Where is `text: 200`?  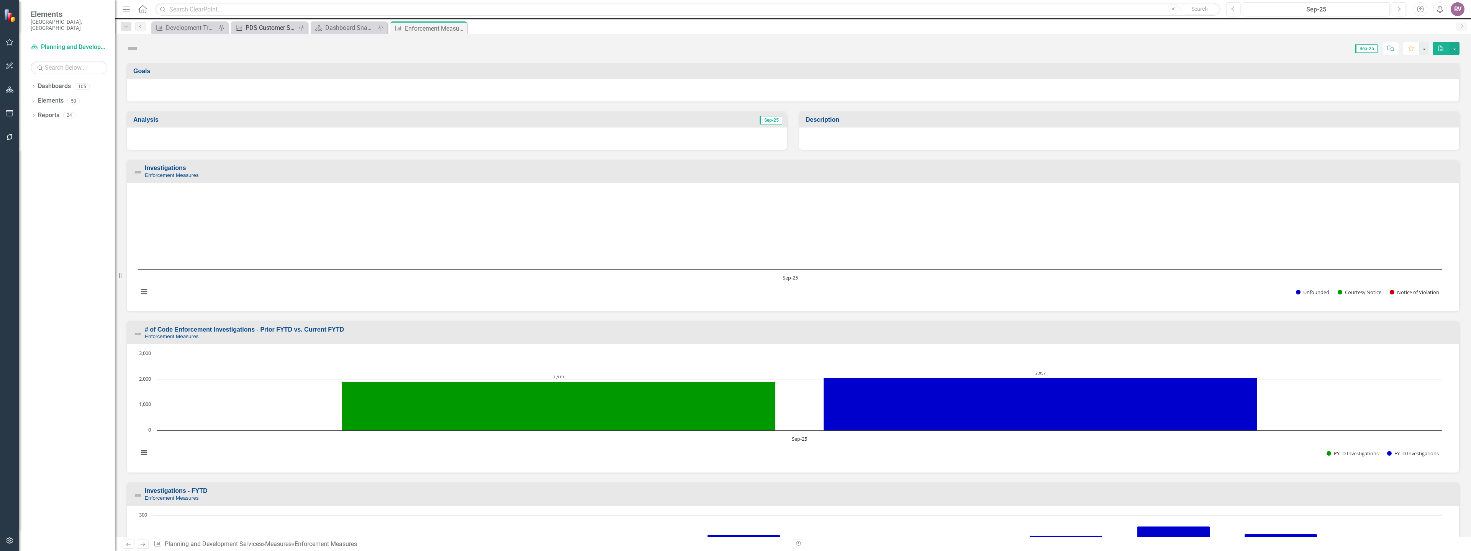 text: 200 is located at coordinates (143, 541).